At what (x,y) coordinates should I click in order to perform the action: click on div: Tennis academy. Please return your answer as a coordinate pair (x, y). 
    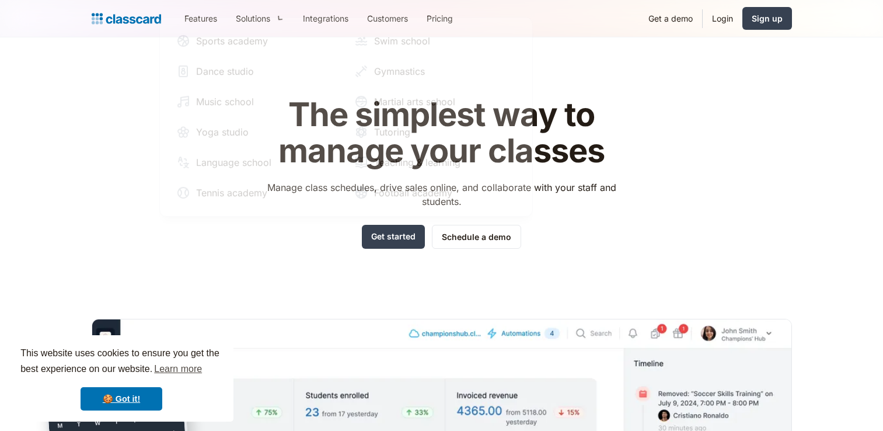
    Looking at the image, I should click on (232, 193).